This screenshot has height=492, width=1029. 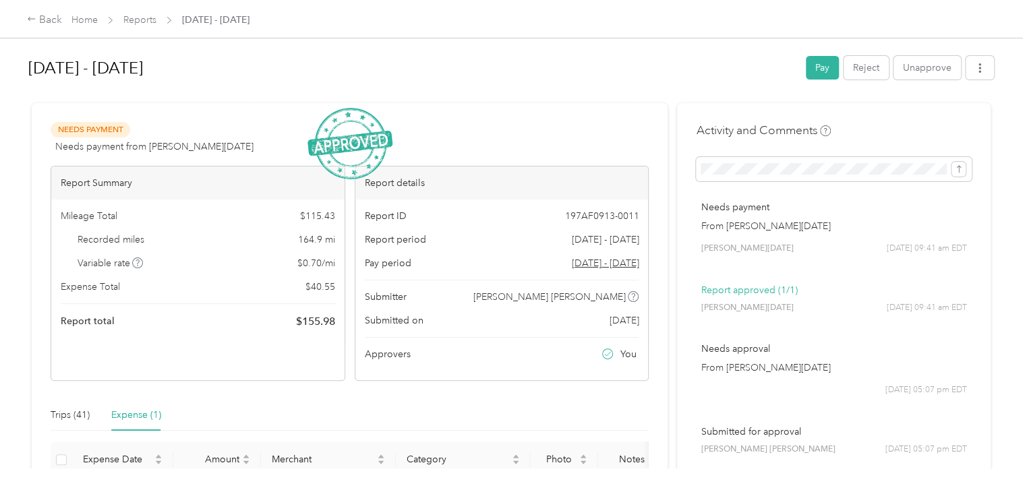 What do you see at coordinates (822, 67) in the screenshot?
I see `button: Pay` at bounding box center [822, 67].